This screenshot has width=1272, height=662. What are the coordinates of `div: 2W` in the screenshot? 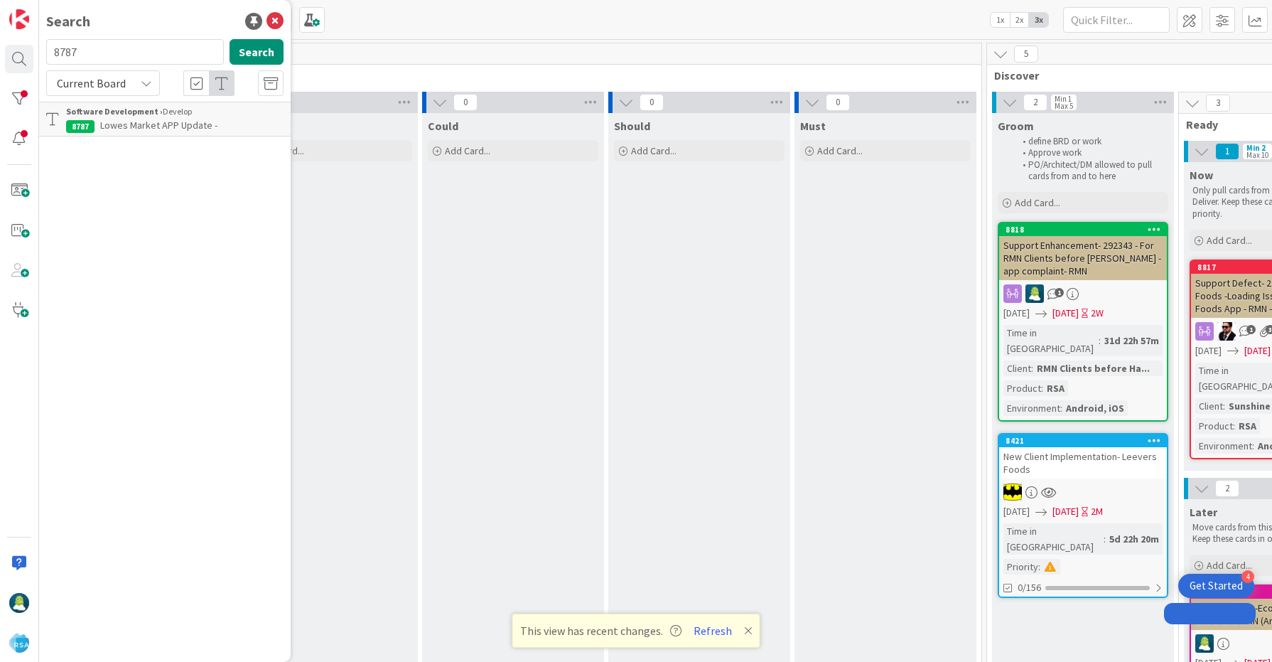 It's located at (1097, 313).